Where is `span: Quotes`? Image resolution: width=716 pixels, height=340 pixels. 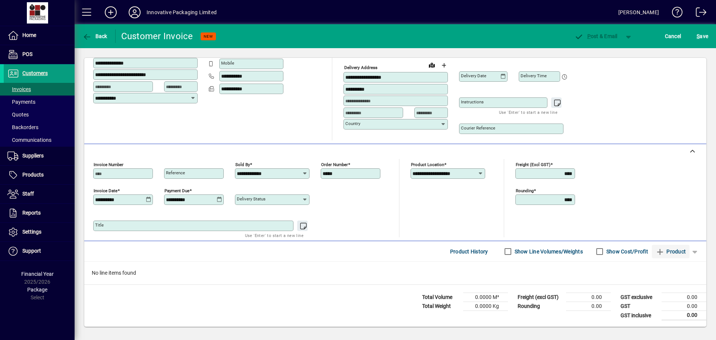 span: Quotes is located at coordinates (18, 114).